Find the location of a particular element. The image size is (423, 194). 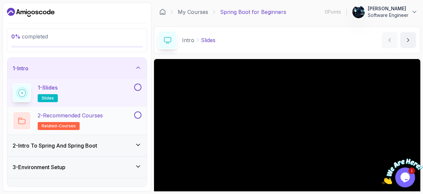

button: previous content is located at coordinates (390, 40).